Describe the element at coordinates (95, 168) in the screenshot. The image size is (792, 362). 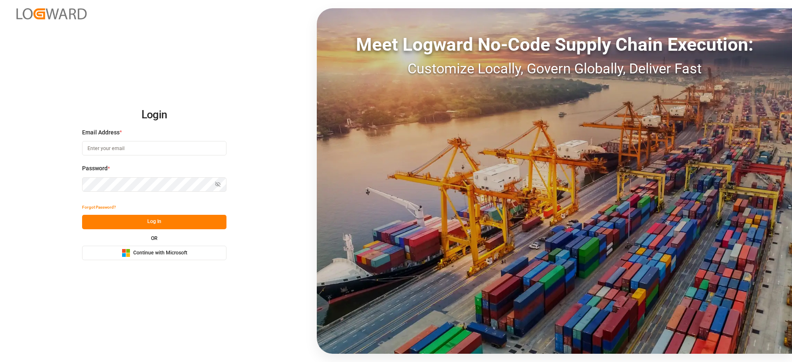
I see `span: Password` at that location.